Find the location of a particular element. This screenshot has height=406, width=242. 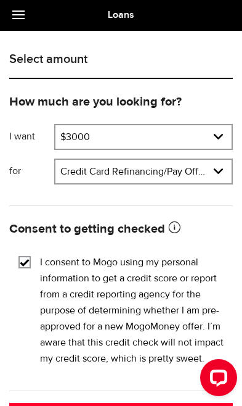

label: I consent to Mogo using my personal information to get a credit score or report from a credit rep... is located at coordinates (132, 311).